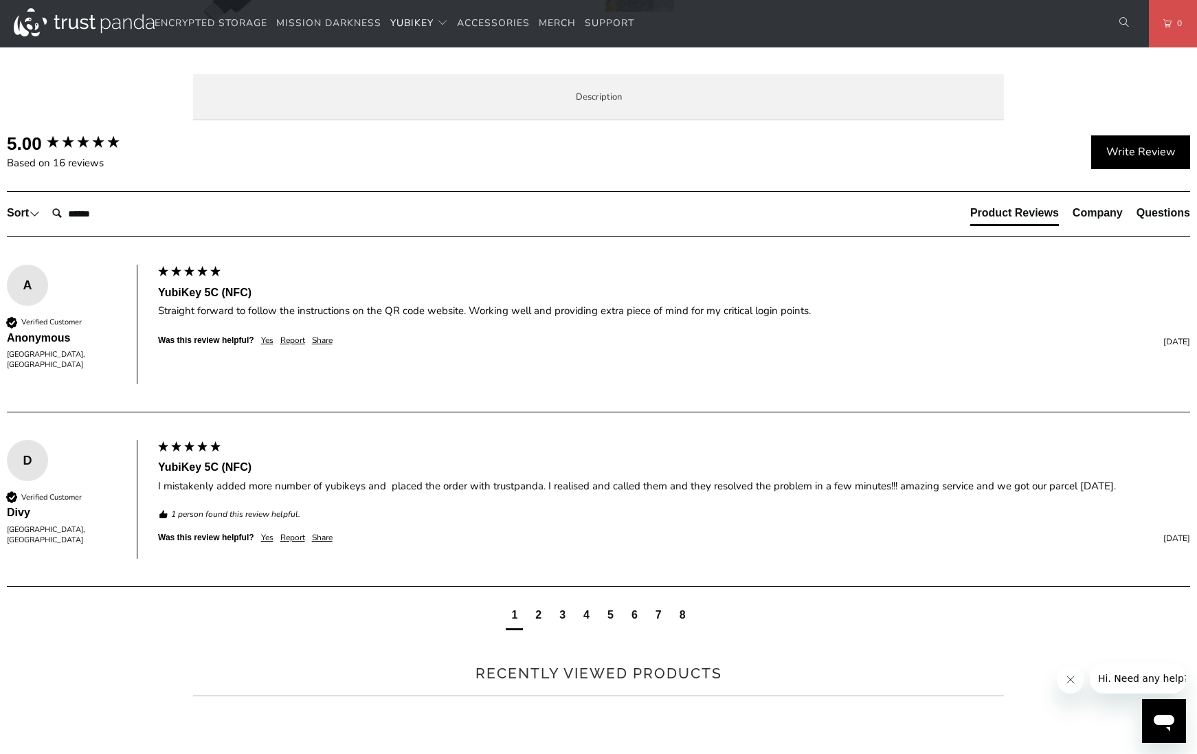 The image size is (1197, 754). Describe the element at coordinates (79, 163) in the screenshot. I see `div: Based on 16 reviews` at that location.